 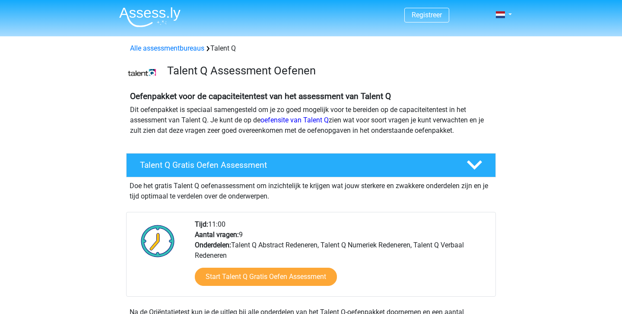 What do you see at coordinates (311, 120) in the screenshot?
I see `p: Dit oefenpakket is speciaal samengesteld om je zo goed mogelijk voor te bereiden op de capaciteit...` at bounding box center [311, 120].